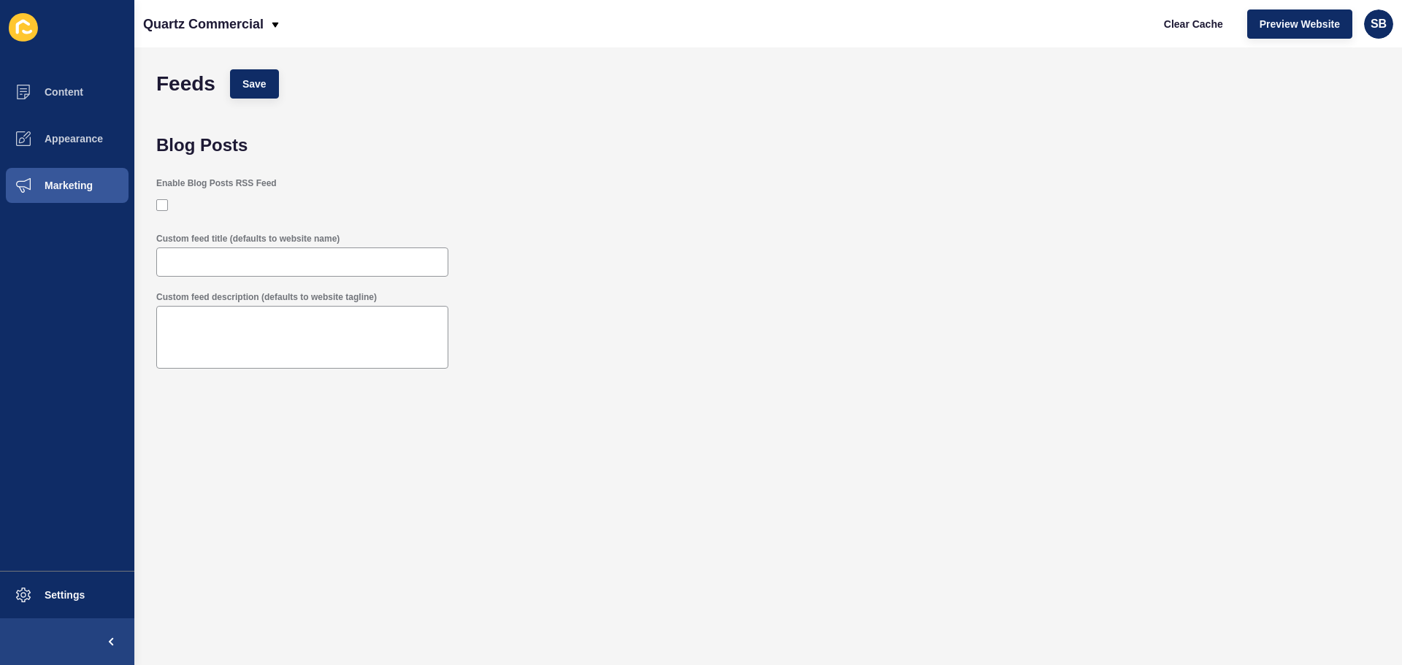  Describe the element at coordinates (772, 145) in the screenshot. I see `h1: Blog Posts` at that location.